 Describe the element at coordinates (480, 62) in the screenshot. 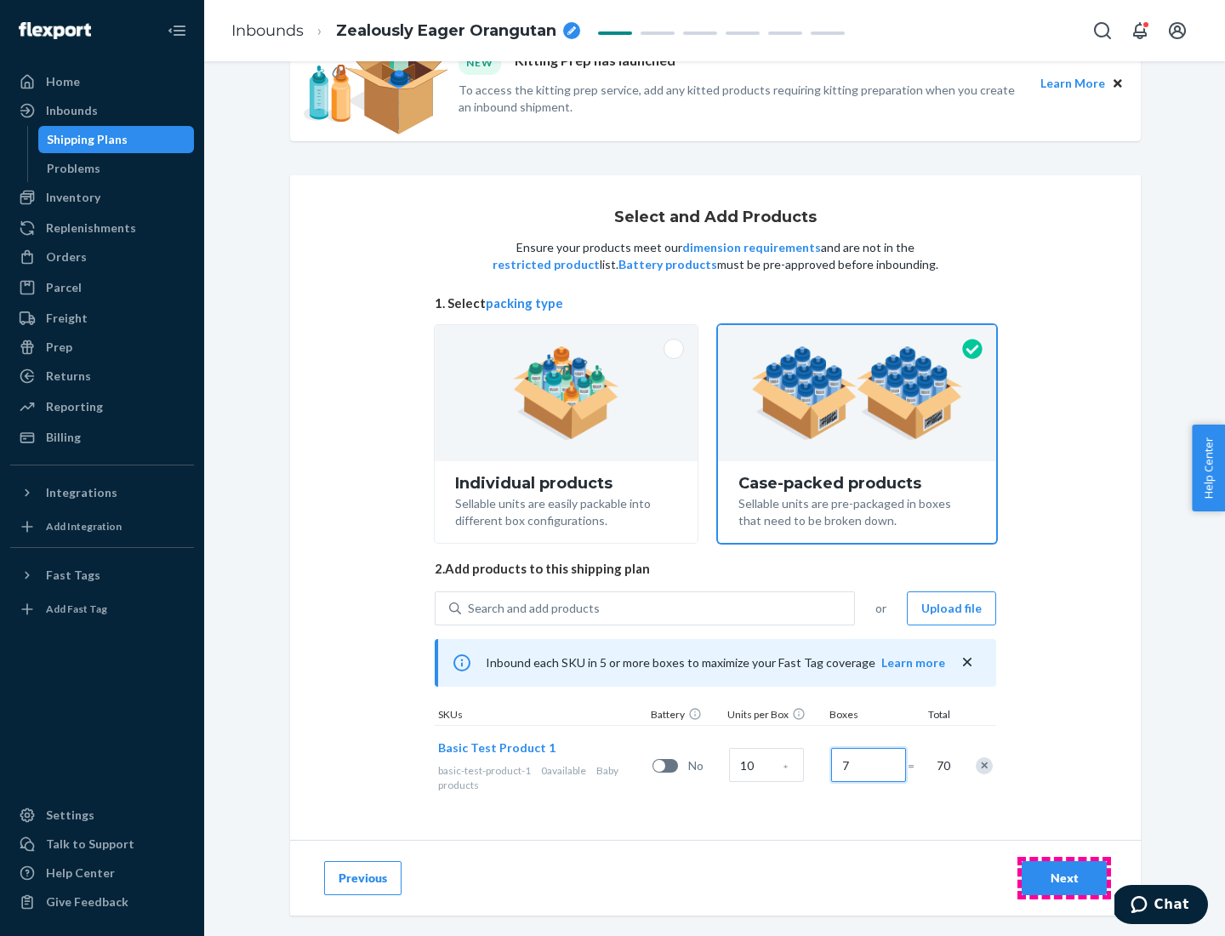

I see `div: NEW` at that location.